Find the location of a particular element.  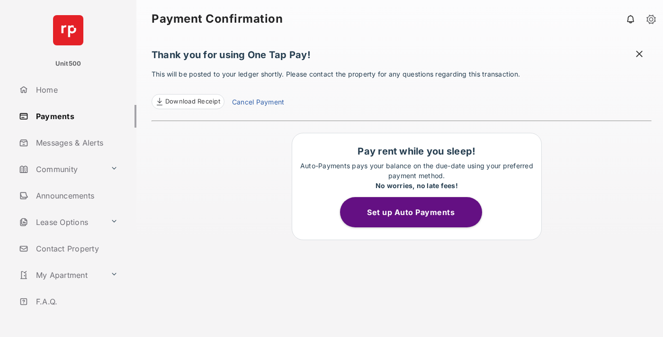

a: Set up Auto Payments is located at coordinates (417, 213).